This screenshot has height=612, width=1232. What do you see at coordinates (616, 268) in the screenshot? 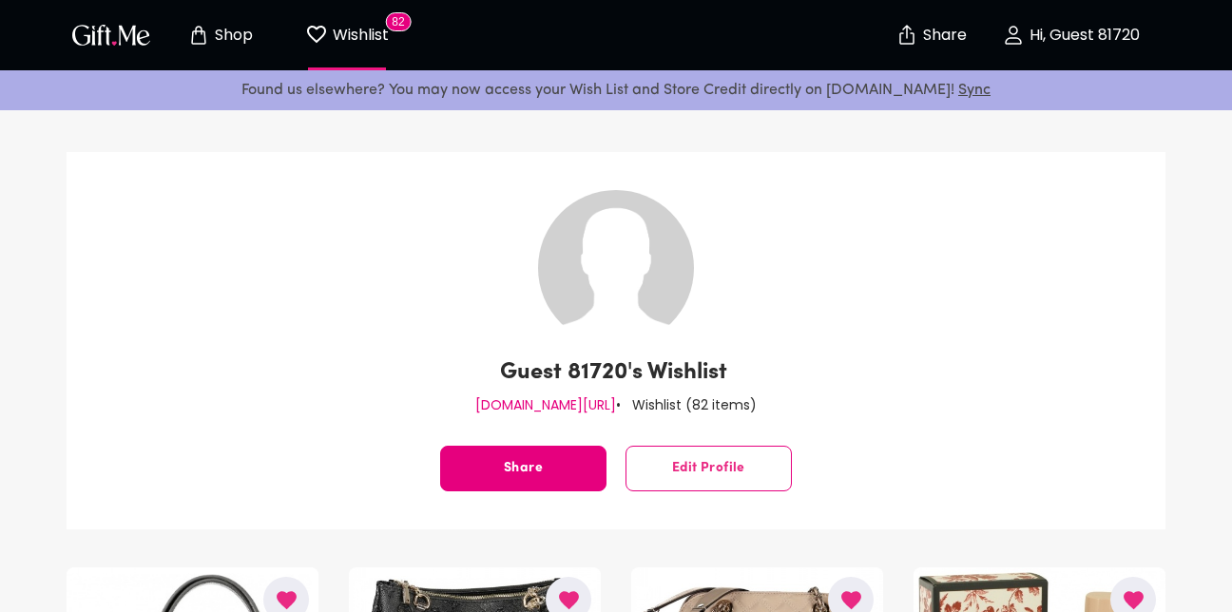
I see `img: Guest 81720` at bounding box center [616, 268].